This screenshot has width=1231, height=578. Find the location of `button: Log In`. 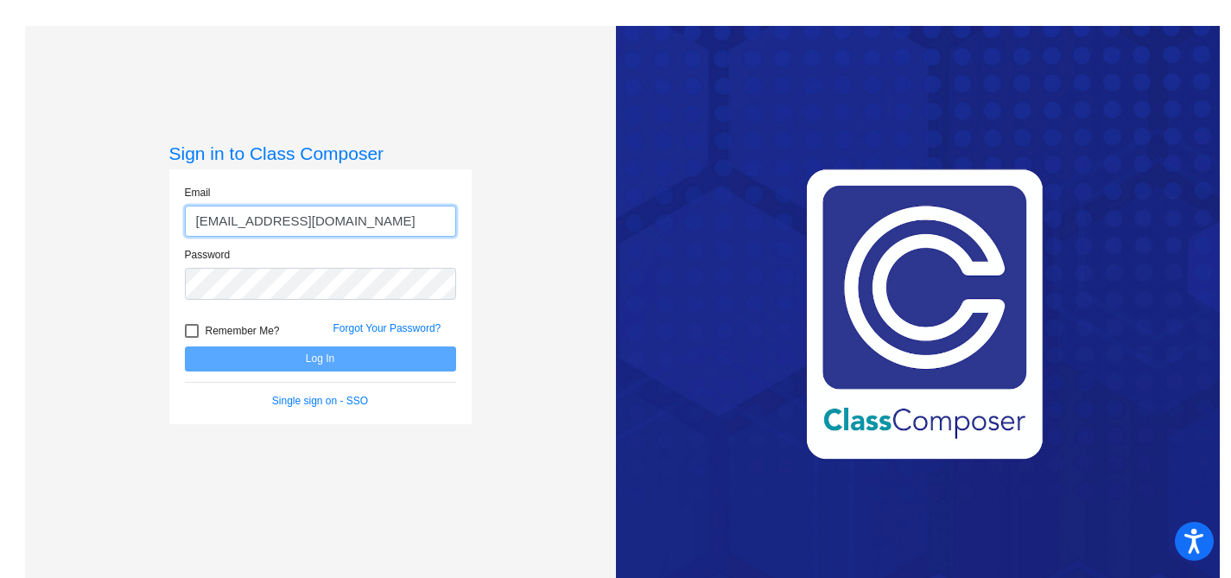

button: Log In is located at coordinates (320, 358).